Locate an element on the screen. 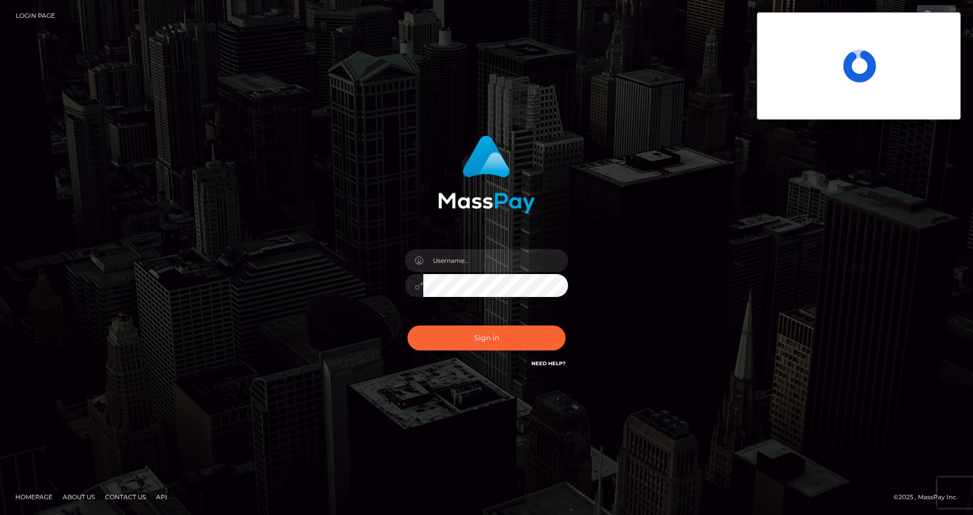 Image resolution: width=973 pixels, height=515 pixels. a: Login is located at coordinates (936, 16).